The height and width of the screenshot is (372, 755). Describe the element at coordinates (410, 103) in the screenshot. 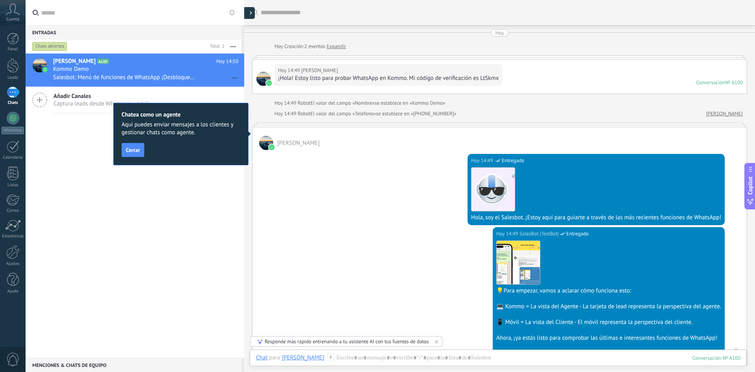

I see `span: se establece en «Kommo Demo»` at that location.